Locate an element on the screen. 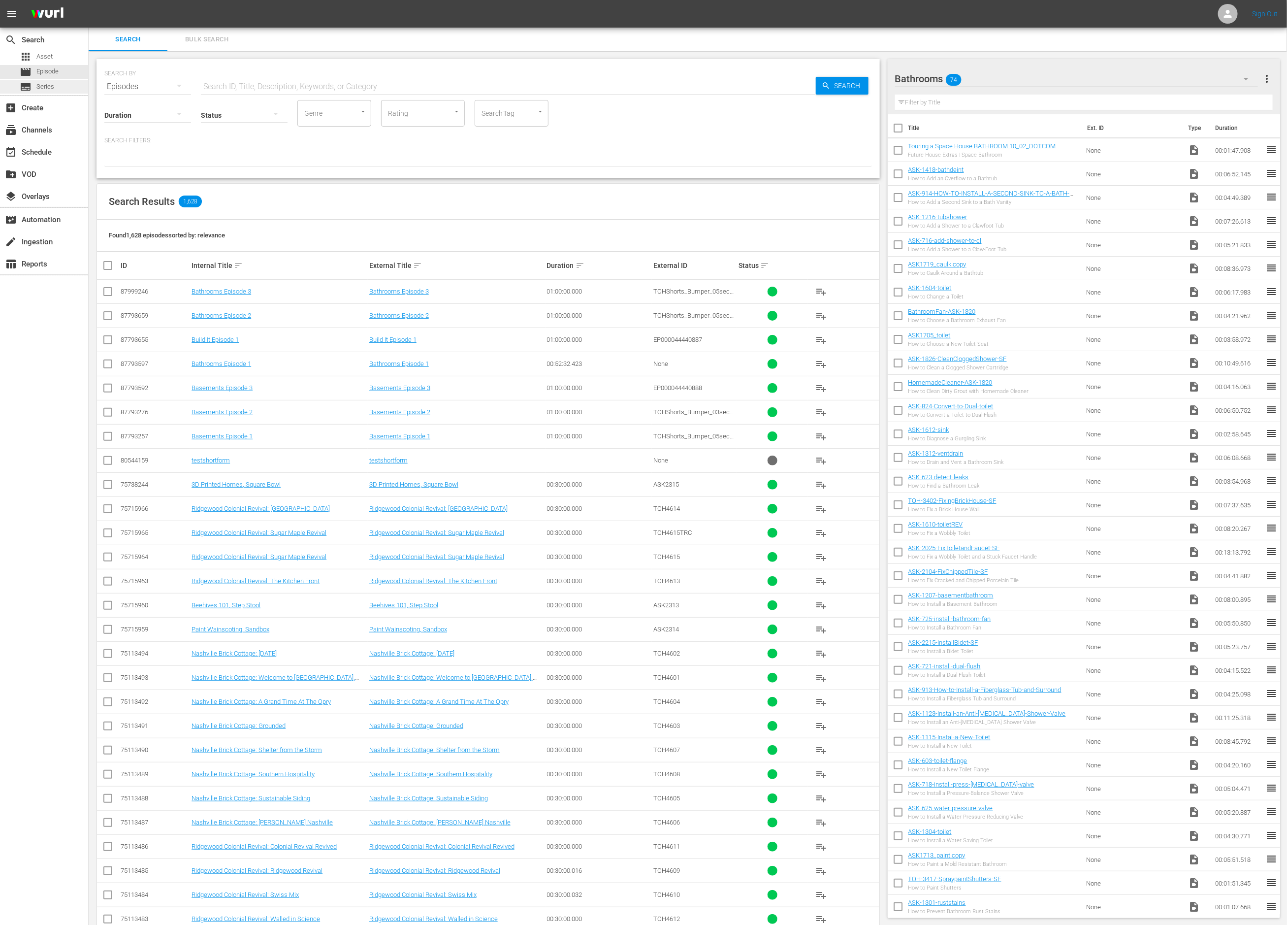  a: ASK-1304-toilet is located at coordinates (930, 831).